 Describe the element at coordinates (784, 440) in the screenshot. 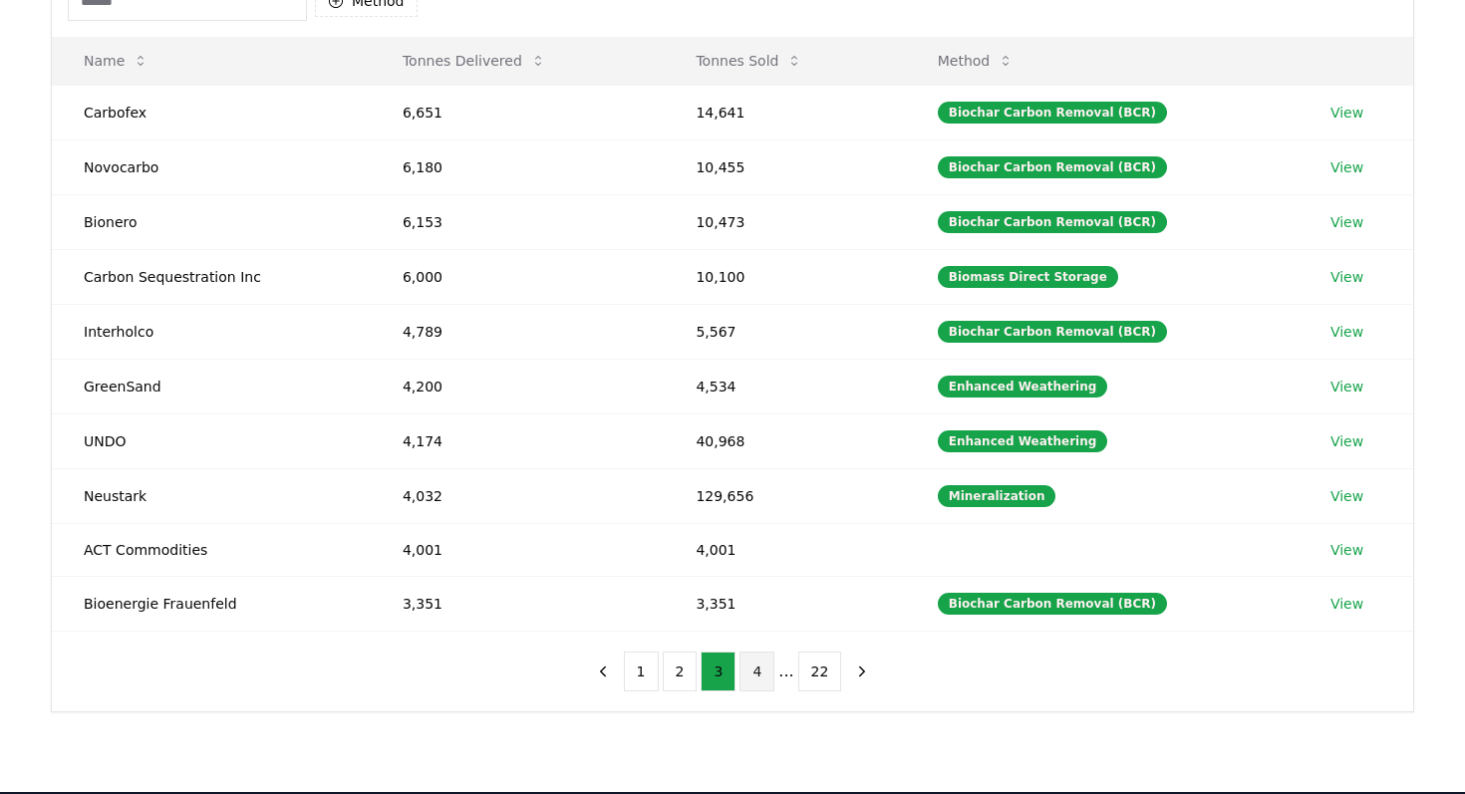

I see `td: 40,968` at that location.